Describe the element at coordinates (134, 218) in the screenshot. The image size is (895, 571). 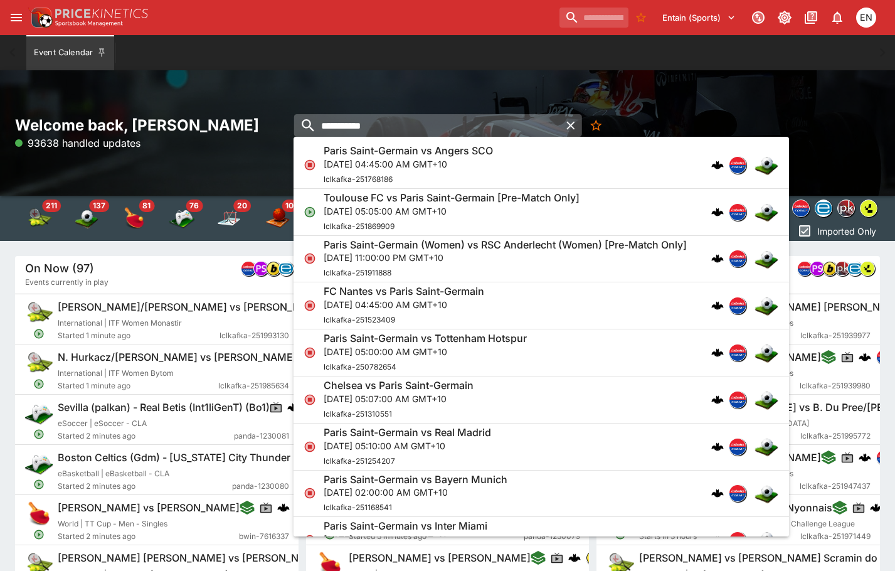
I see `img: table_tennis` at that location.